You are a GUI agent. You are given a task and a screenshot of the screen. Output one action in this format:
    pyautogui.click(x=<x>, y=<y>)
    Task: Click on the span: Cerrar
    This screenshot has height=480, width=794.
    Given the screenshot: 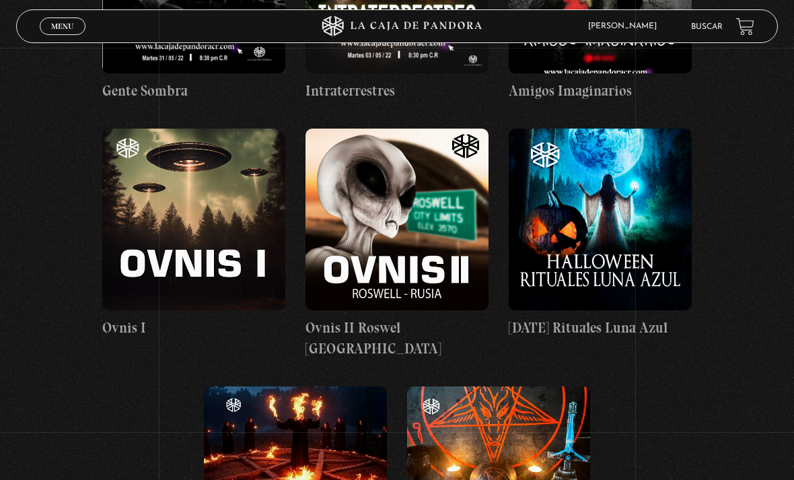 What is the action you would take?
    pyautogui.click(x=63, y=38)
    